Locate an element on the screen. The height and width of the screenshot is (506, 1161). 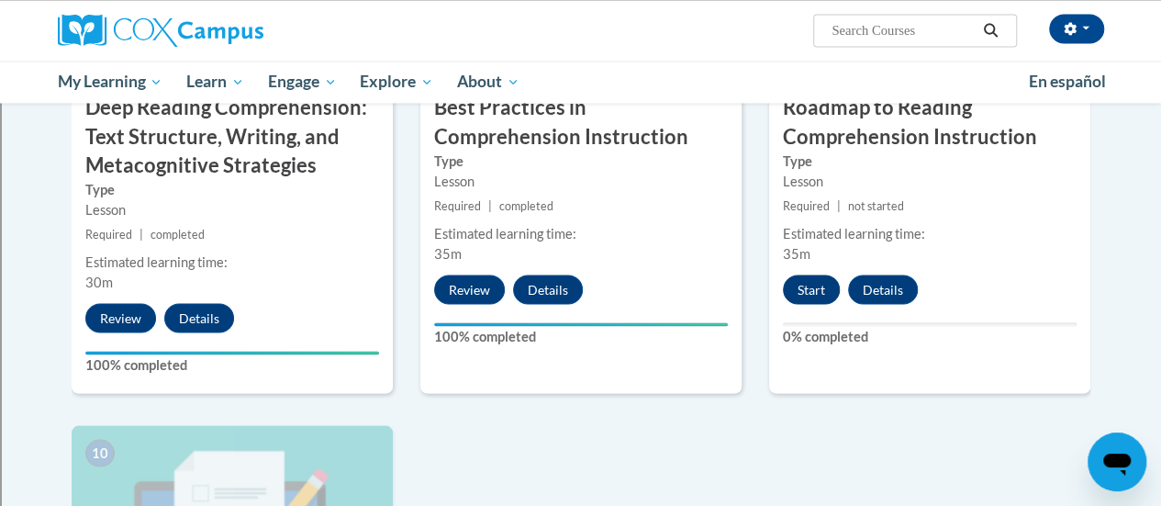
div: Sort New > Old is located at coordinates (580, 32).